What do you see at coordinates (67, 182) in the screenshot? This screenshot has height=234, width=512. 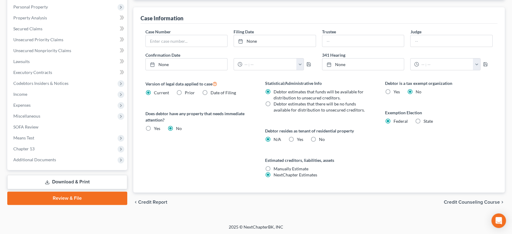 I see `a: Download & Print` at bounding box center [67, 182].